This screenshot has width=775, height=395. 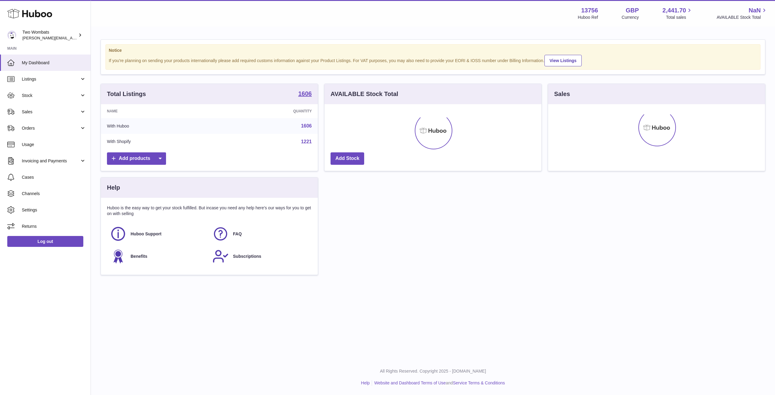 What do you see at coordinates (365, 383) in the screenshot?
I see `a: Help` at bounding box center [365, 383].